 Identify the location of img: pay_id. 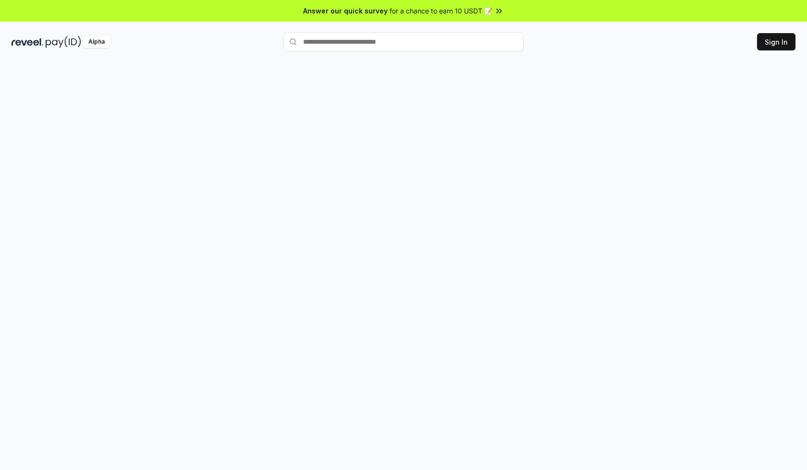
(63, 42).